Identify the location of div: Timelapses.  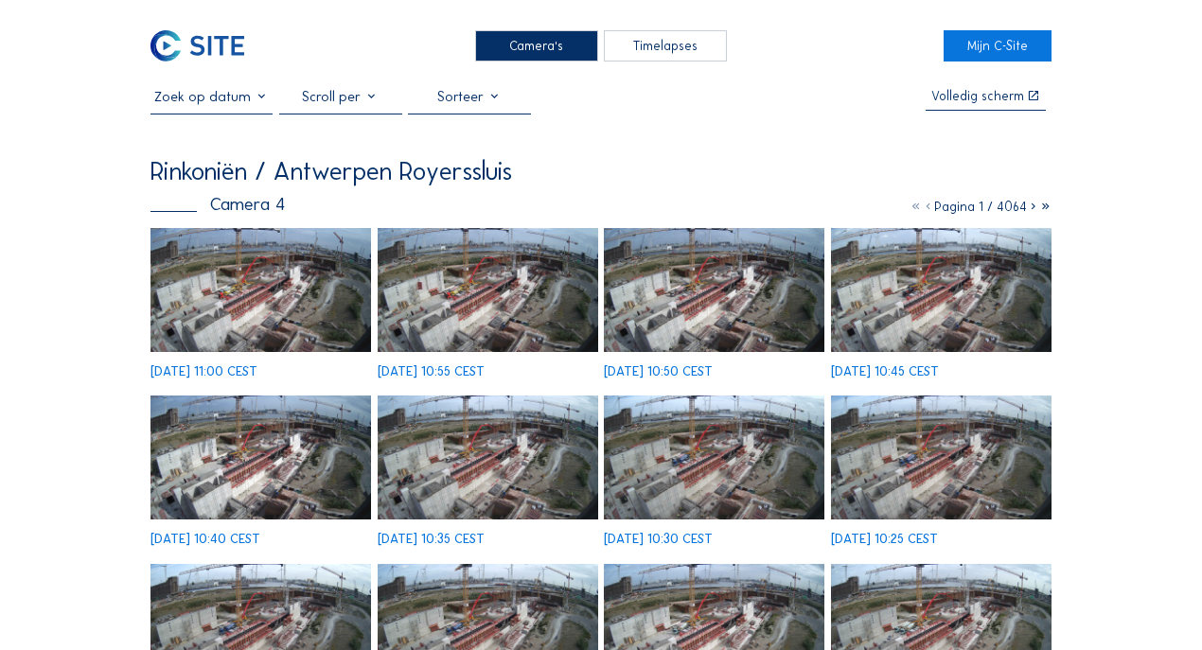
(665, 45).